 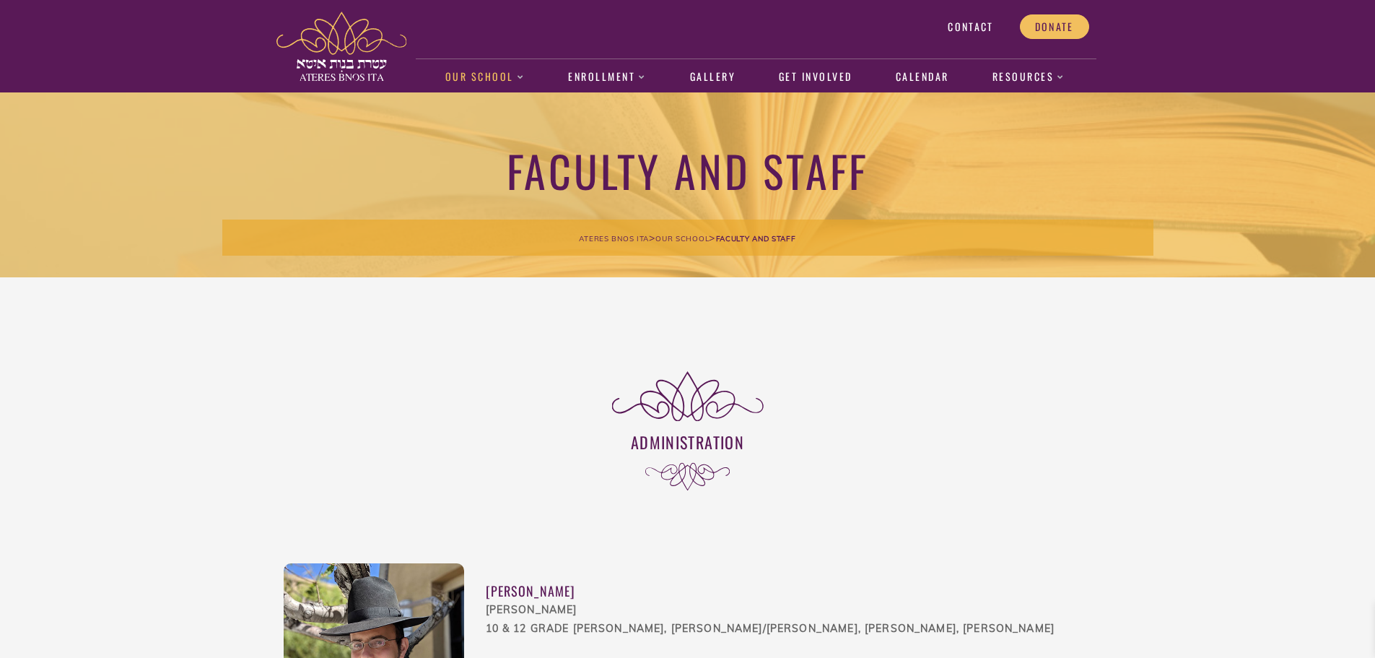 What do you see at coordinates (1029, 77) in the screenshot?
I see `a: Resources` at bounding box center [1029, 77].